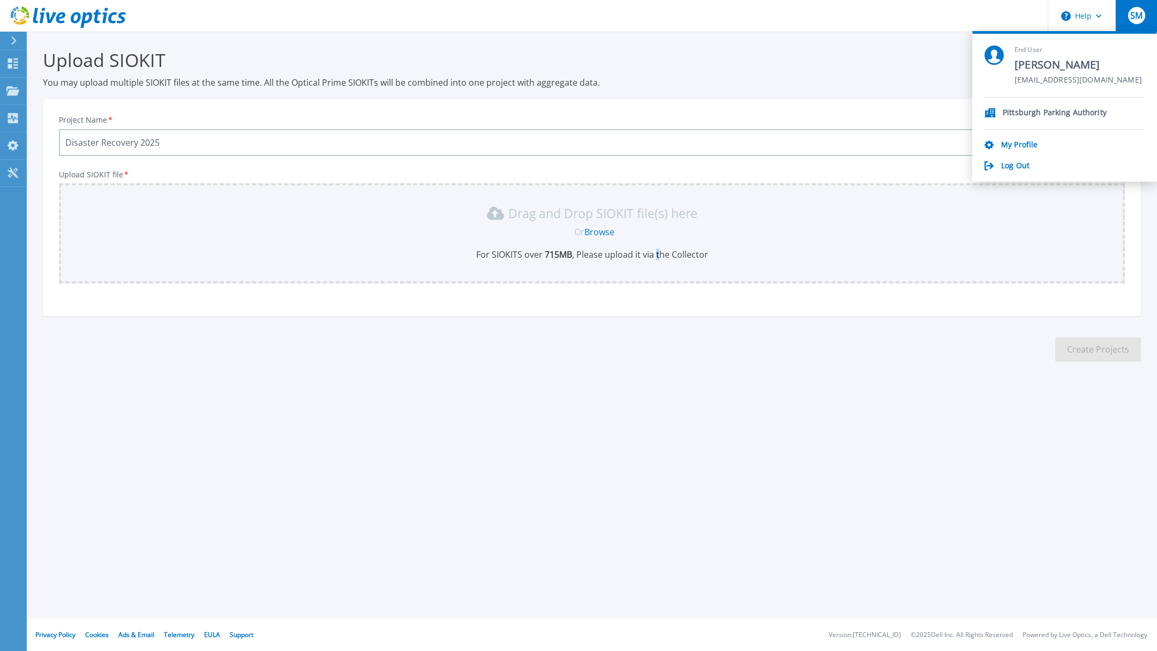  Describe the element at coordinates (1078, 50) in the screenshot. I see `span: End User` at that location.